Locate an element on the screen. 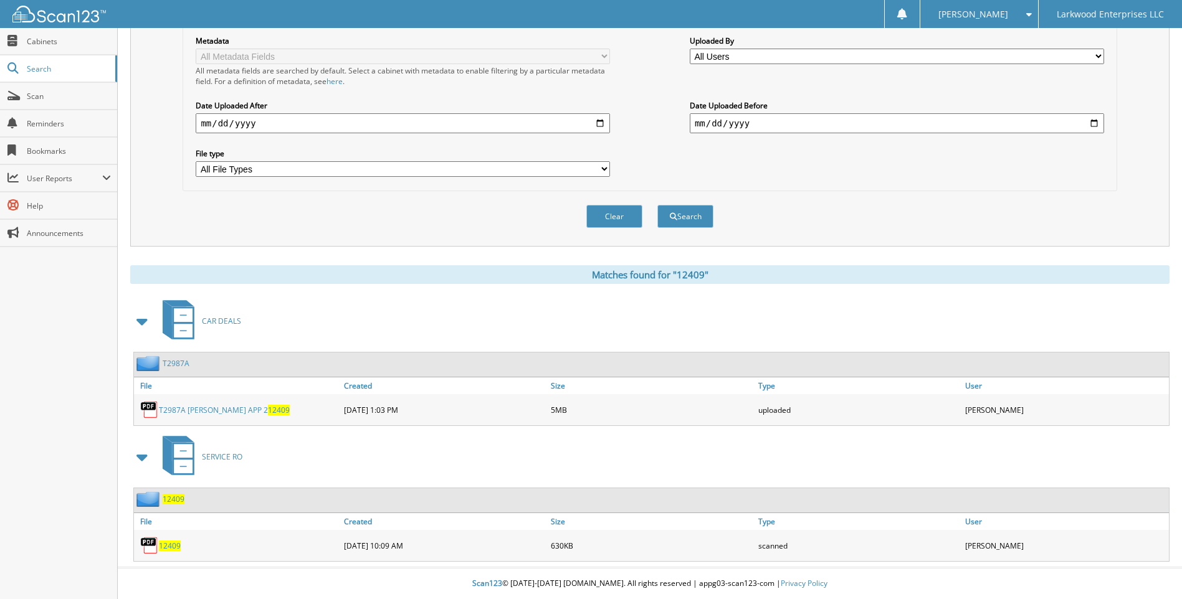  div: All metadata fields are searched by default. Select a cabinet with metadata to enable filtering b... is located at coordinates (402, 76).